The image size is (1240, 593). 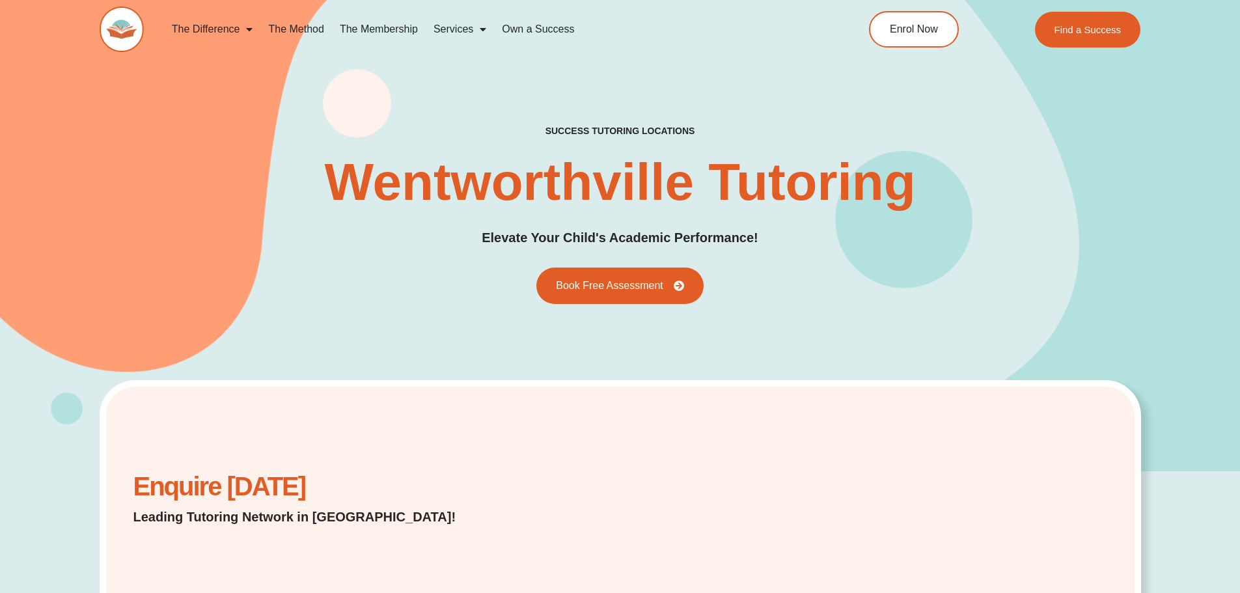 What do you see at coordinates (212, 29) in the screenshot?
I see `a: The Difference` at bounding box center [212, 29].